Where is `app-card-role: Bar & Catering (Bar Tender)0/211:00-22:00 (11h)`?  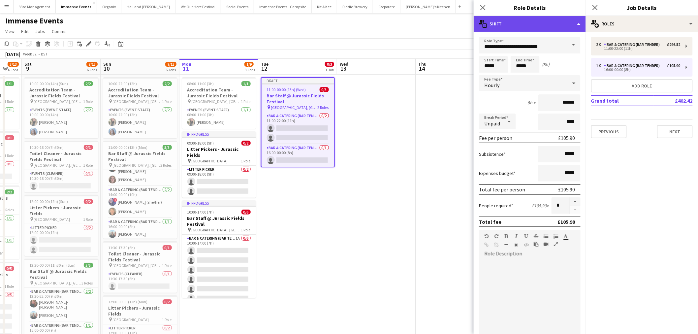
app-card-role: Bar & Catering (Bar Tender)0/211:00-22:00 (11h) is located at coordinates (298, 128).